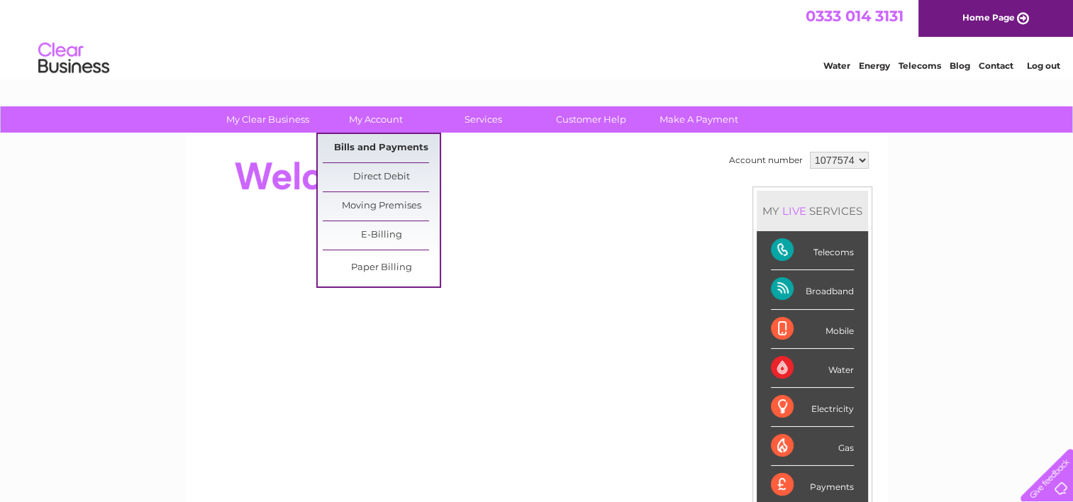 This screenshot has height=502, width=1073. What do you see at coordinates (267, 119) in the screenshot?
I see `a: My Clear Business` at bounding box center [267, 119].